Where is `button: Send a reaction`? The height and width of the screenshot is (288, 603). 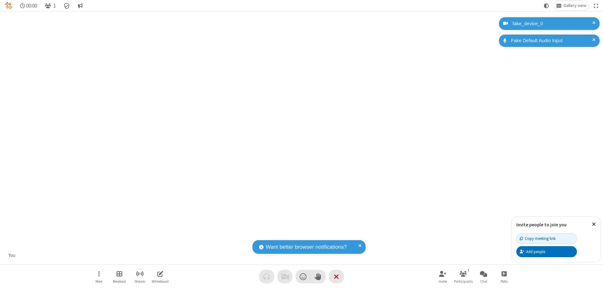
button: Send a reaction is located at coordinates (303, 276).